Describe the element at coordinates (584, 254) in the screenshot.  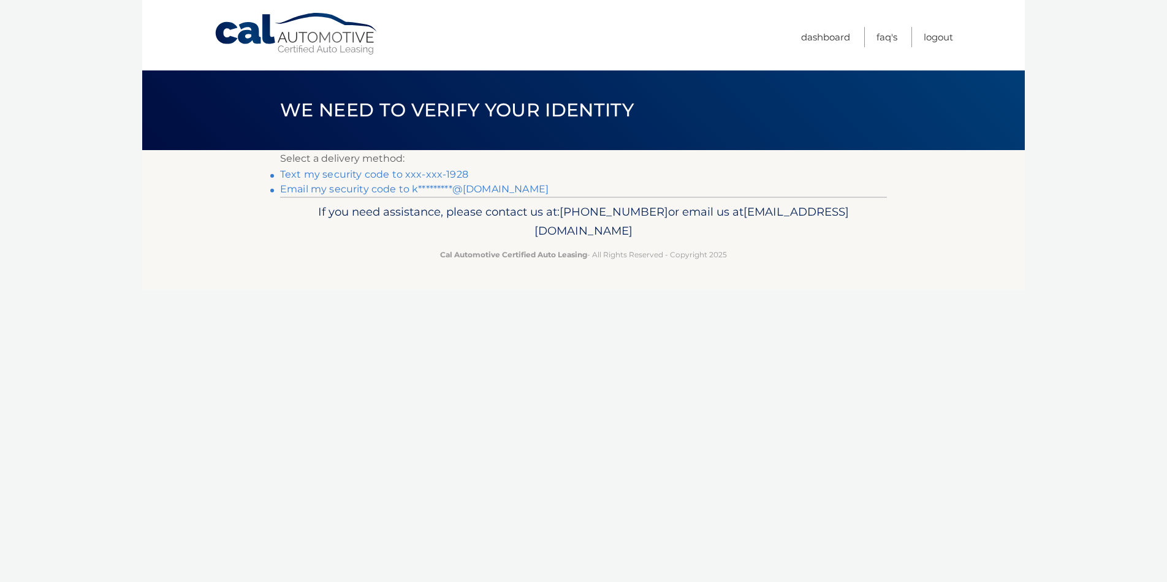
I see `p: - All Rights Reserved - Copyright 2025` at that location.